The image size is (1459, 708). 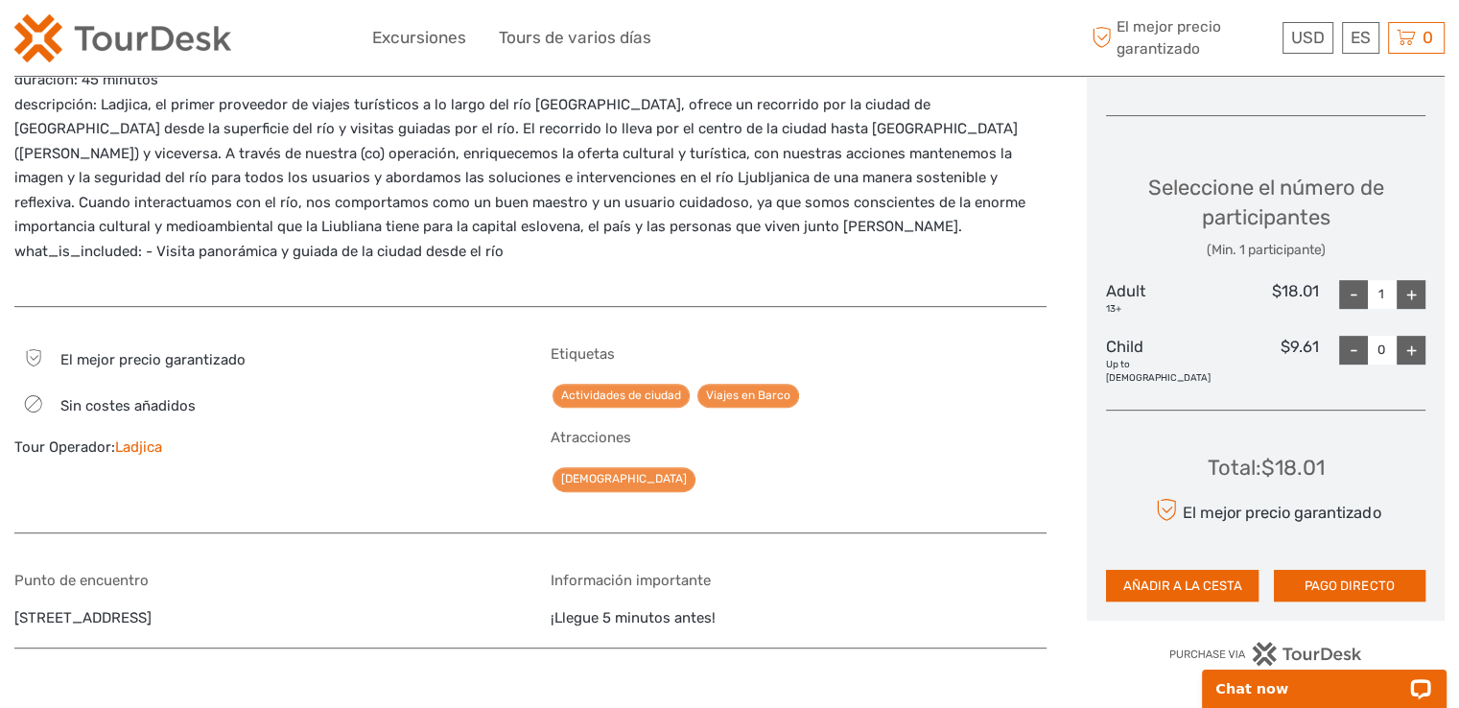 I want to click on span: Sin costes añadidos, so click(x=128, y=406).